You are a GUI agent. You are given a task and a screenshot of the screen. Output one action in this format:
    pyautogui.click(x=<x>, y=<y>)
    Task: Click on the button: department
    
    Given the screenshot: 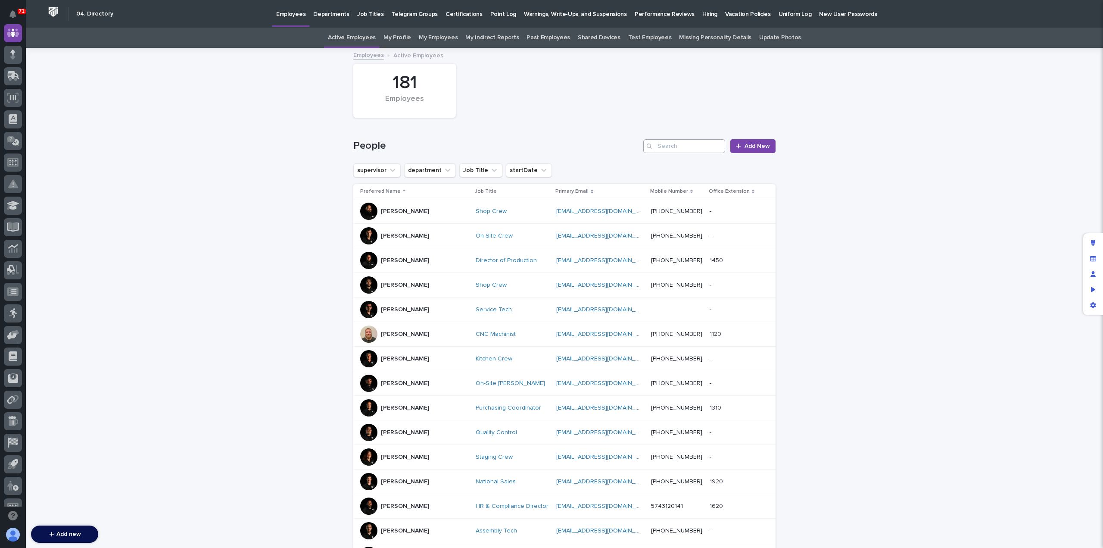 What is the action you would take?
    pyautogui.click(x=430, y=170)
    